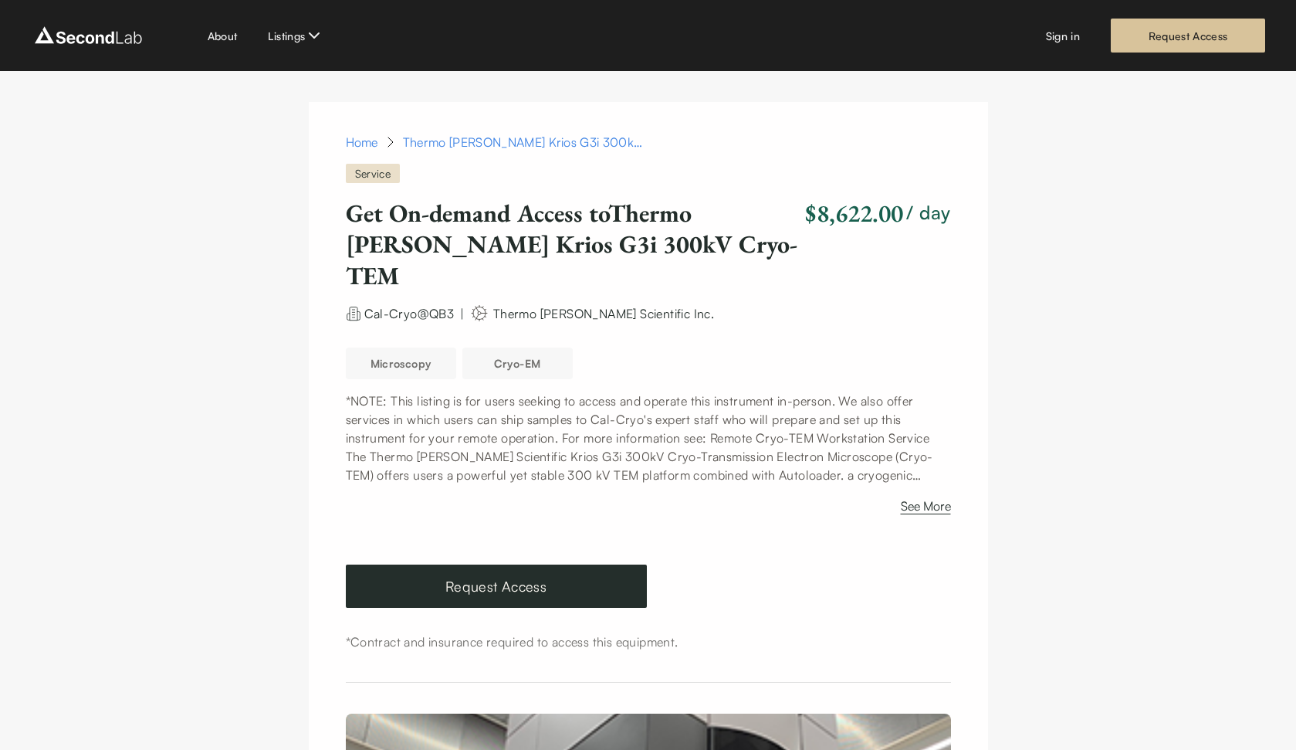  Describe the element at coordinates (296, 36) in the screenshot. I see `button: Listings` at that location.